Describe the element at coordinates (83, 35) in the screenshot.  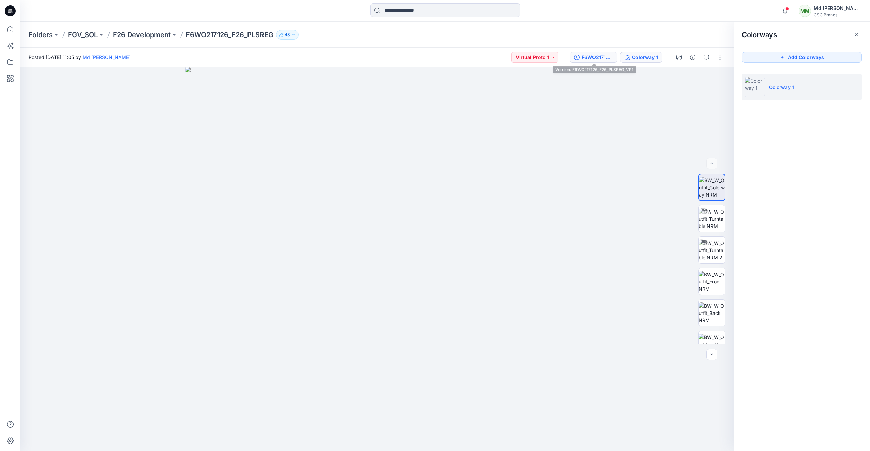
I see `a: FGV_SOL` at that location.